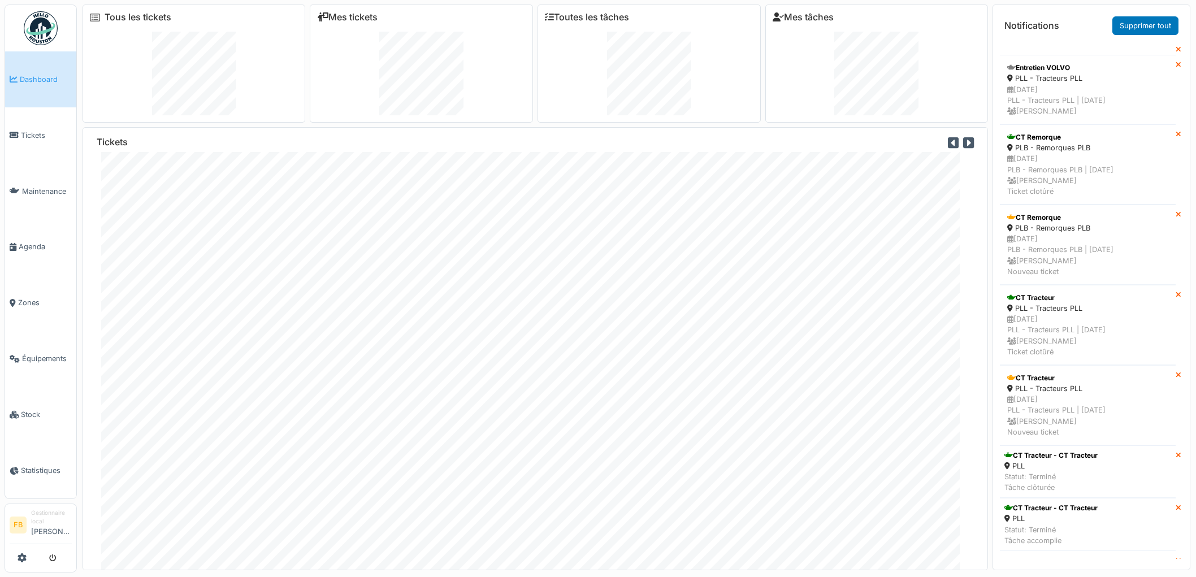 This screenshot has width=1196, height=577. What do you see at coordinates (41, 303) in the screenshot?
I see `a: Zones` at bounding box center [41, 303].